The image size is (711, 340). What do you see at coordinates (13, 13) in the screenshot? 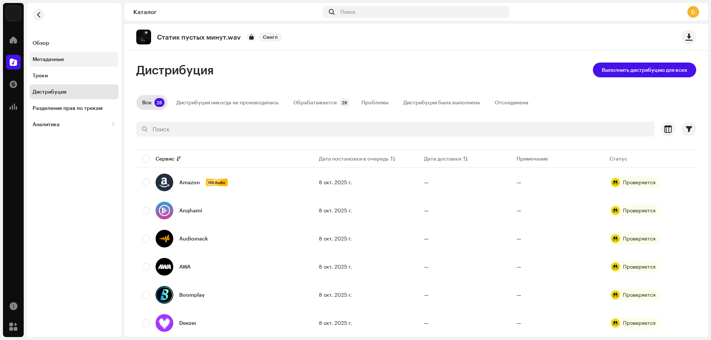
I see `img: 33004b37-325d-4a8b-b51f-c12e9b964943` at bounding box center [13, 13].